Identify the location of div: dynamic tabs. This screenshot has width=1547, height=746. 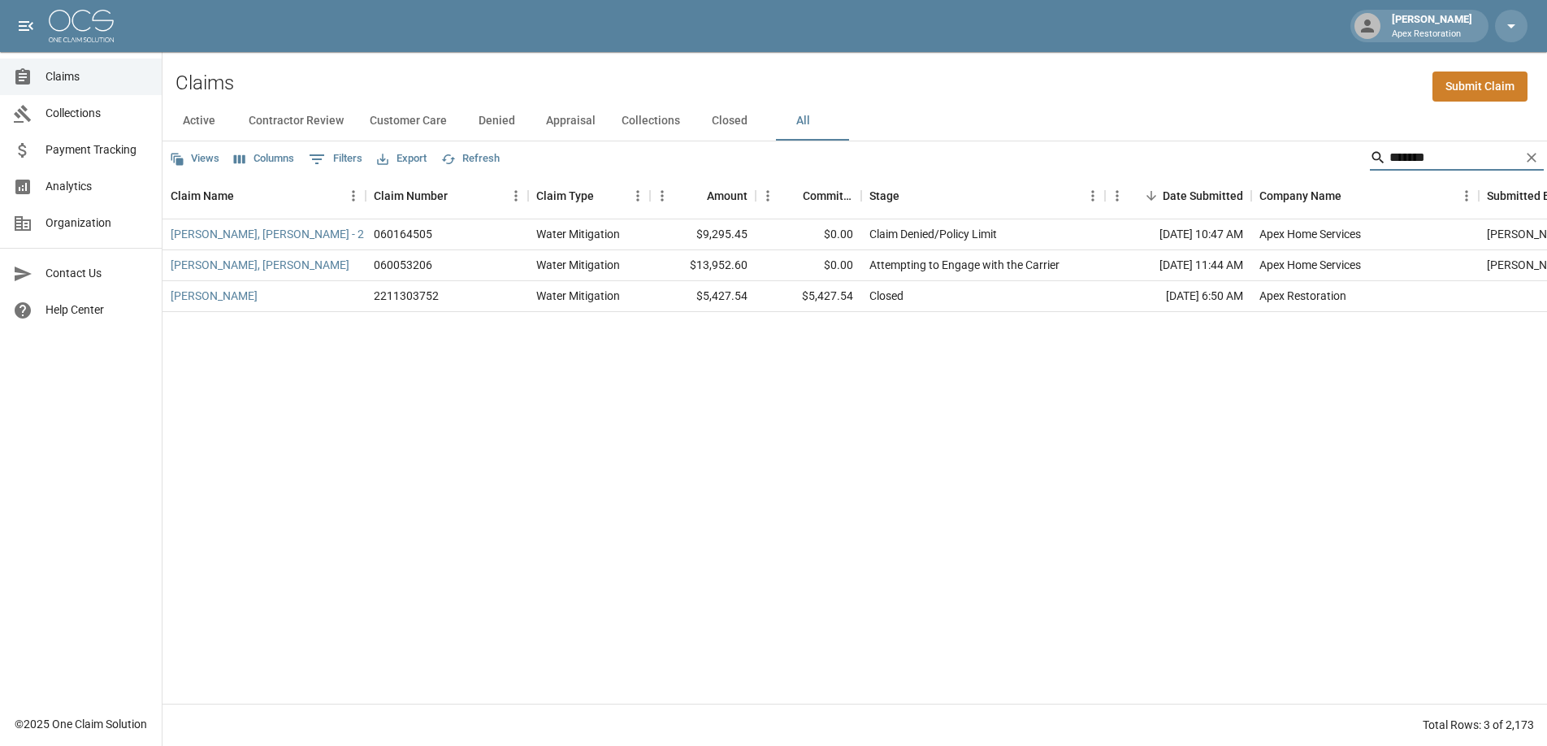
(855, 121).